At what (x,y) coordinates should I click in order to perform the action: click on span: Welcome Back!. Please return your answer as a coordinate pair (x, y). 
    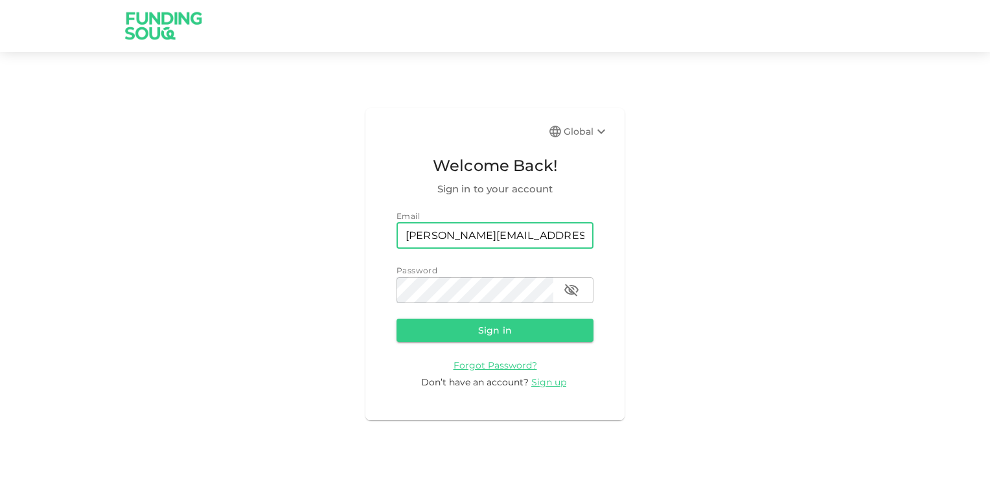
    Looking at the image, I should click on (495, 166).